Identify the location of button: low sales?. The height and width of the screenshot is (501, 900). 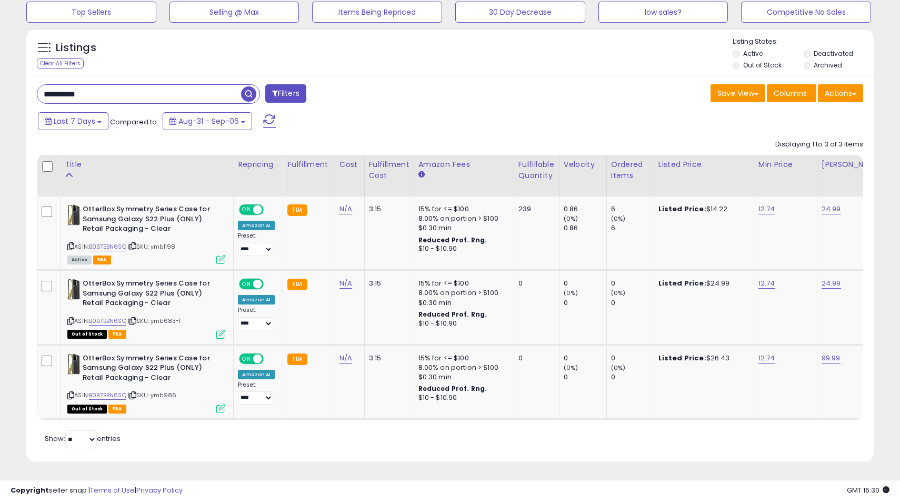
(663, 12).